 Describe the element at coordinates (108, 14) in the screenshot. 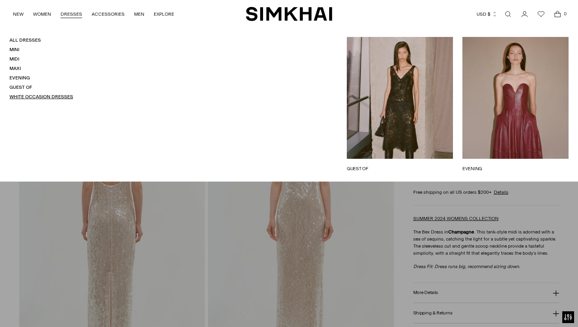

I see `a: ACCESSORIES` at that location.